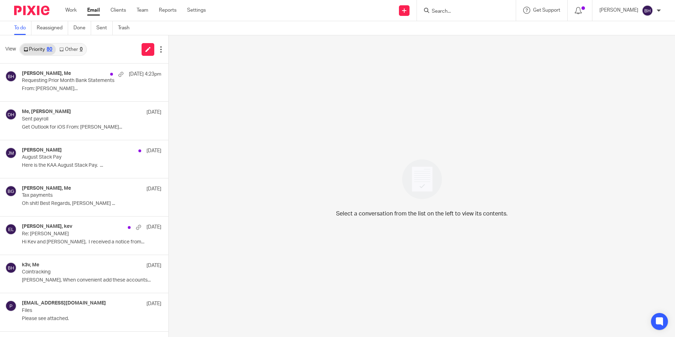 The image size is (675, 337). What do you see at coordinates (78, 195) in the screenshot?
I see `p: Tax payments` at bounding box center [78, 195].